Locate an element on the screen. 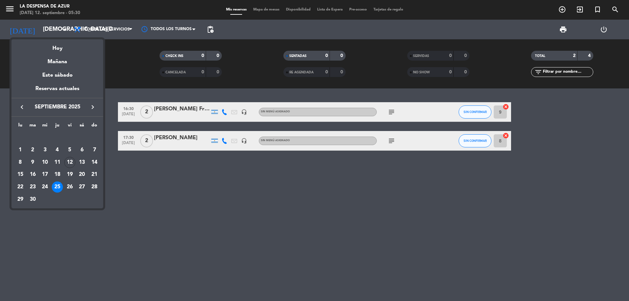 Image resolution: width=629 pixels, height=301 pixels. div: 16 is located at coordinates (33, 175).